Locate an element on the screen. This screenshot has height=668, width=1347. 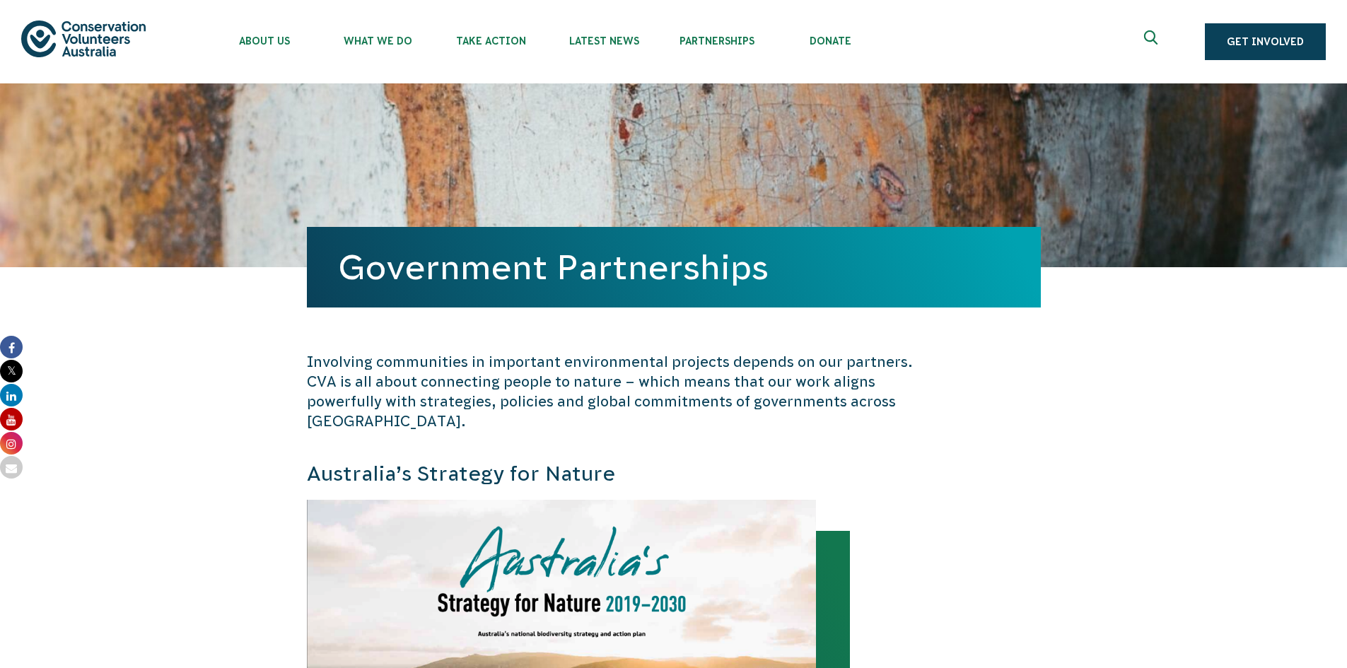
span: Donate is located at coordinates (830, 41).